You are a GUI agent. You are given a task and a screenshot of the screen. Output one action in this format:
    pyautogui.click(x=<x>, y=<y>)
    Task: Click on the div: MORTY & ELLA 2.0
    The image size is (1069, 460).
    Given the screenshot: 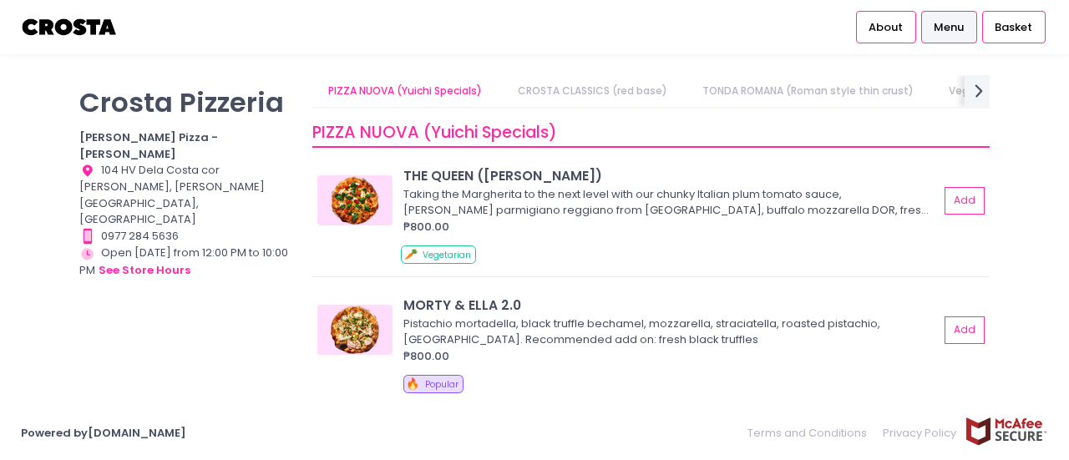 What is the action you would take?
    pyautogui.click(x=671, y=305)
    